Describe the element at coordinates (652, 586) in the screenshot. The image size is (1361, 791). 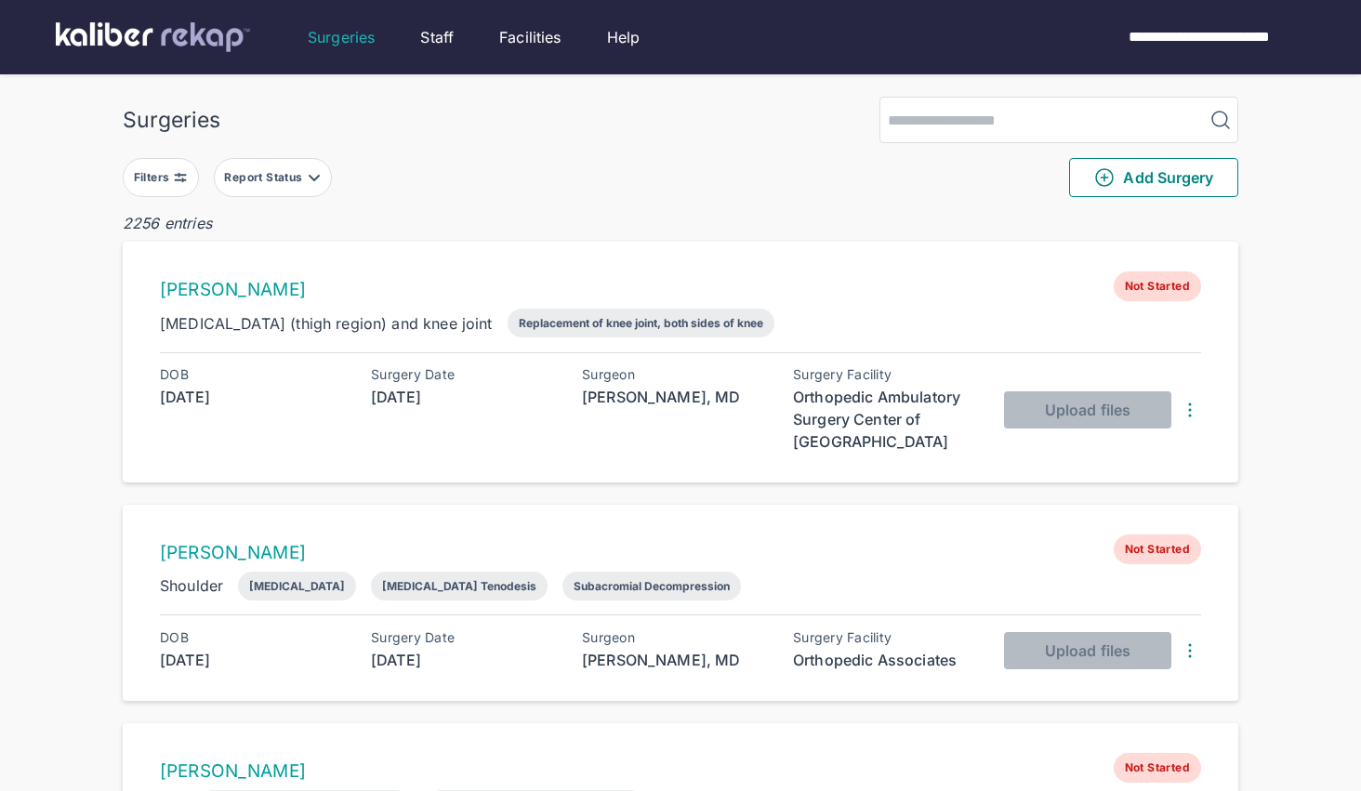
I see `div: Subacromial Decompression` at that location.